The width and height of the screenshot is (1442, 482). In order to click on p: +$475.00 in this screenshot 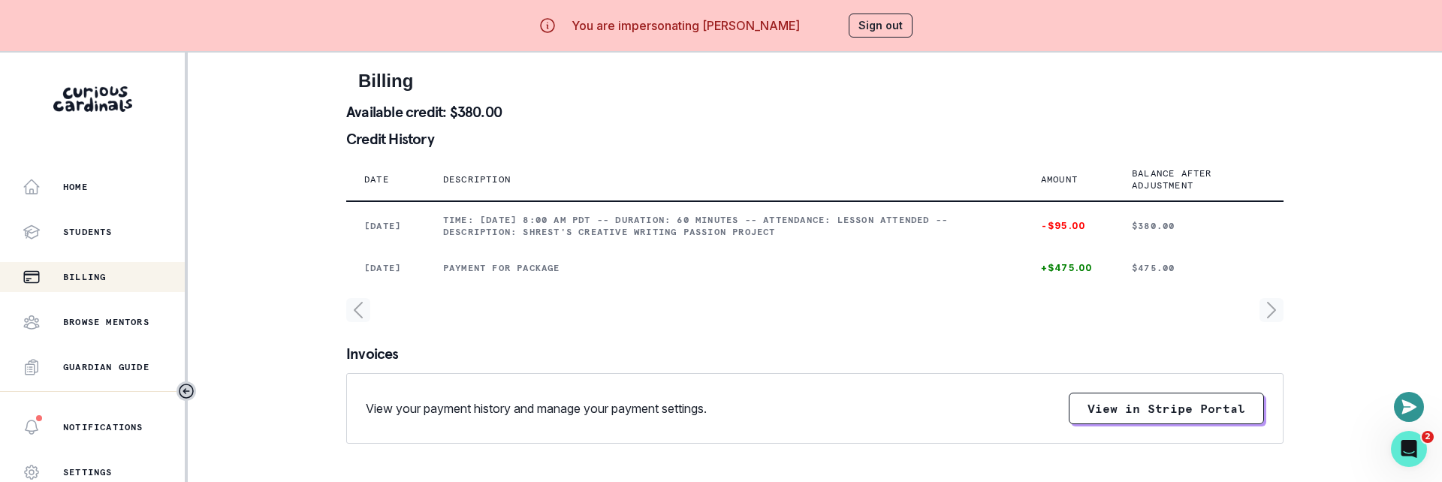, I will do `click(1068, 268)`.